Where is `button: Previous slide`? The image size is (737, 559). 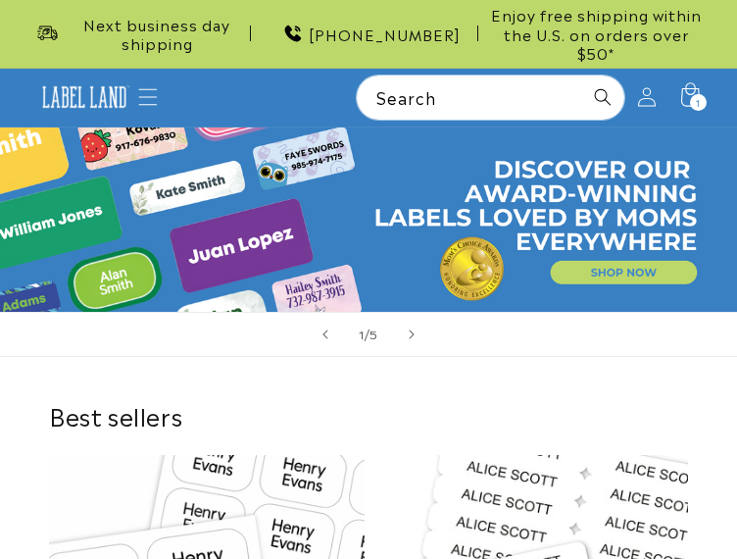 button: Previous slide is located at coordinates (325, 334).